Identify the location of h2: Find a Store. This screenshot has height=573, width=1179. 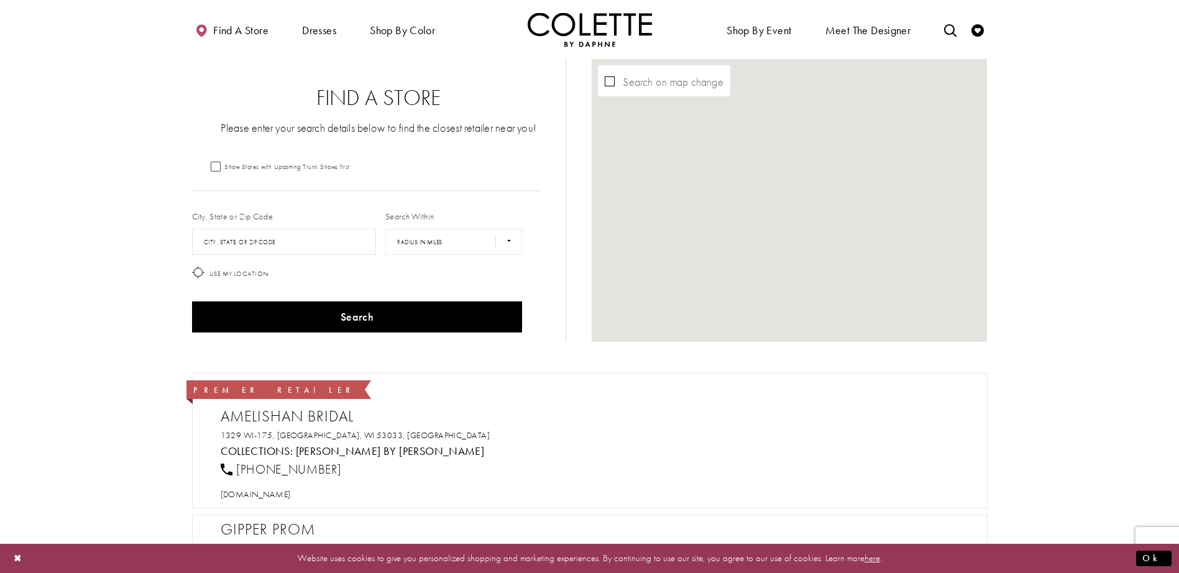
(379, 98).